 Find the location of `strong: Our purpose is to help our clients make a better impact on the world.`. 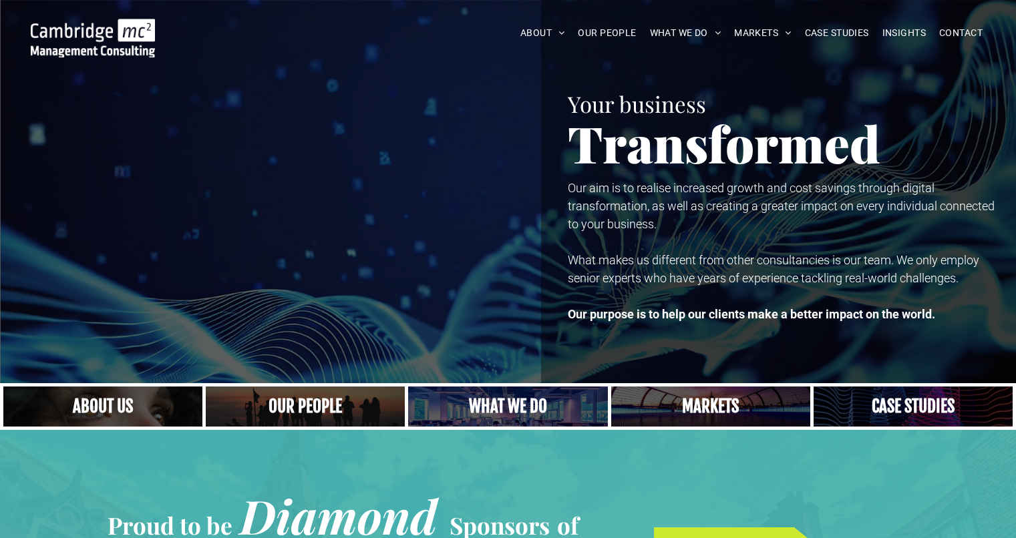

strong: Our purpose is to help our clients make a better impact on the world. is located at coordinates (751, 314).